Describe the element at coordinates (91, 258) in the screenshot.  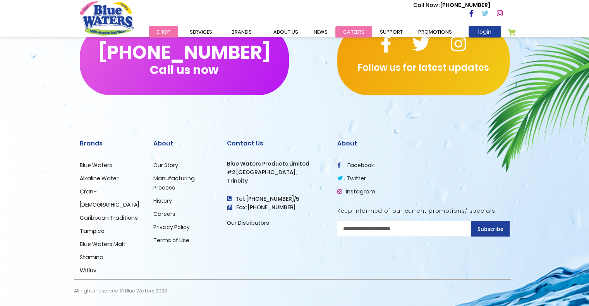
I see `a: Stamina` at that location.